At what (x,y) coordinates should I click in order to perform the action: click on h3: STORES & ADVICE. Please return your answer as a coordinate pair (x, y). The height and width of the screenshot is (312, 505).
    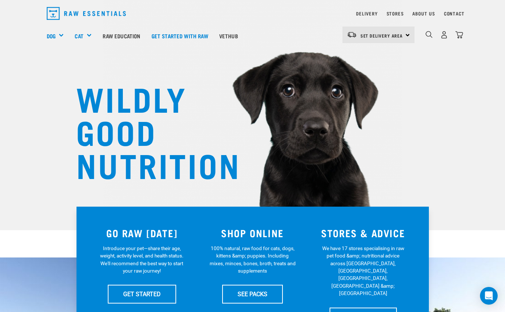
    Looking at the image, I should click on (363, 233).